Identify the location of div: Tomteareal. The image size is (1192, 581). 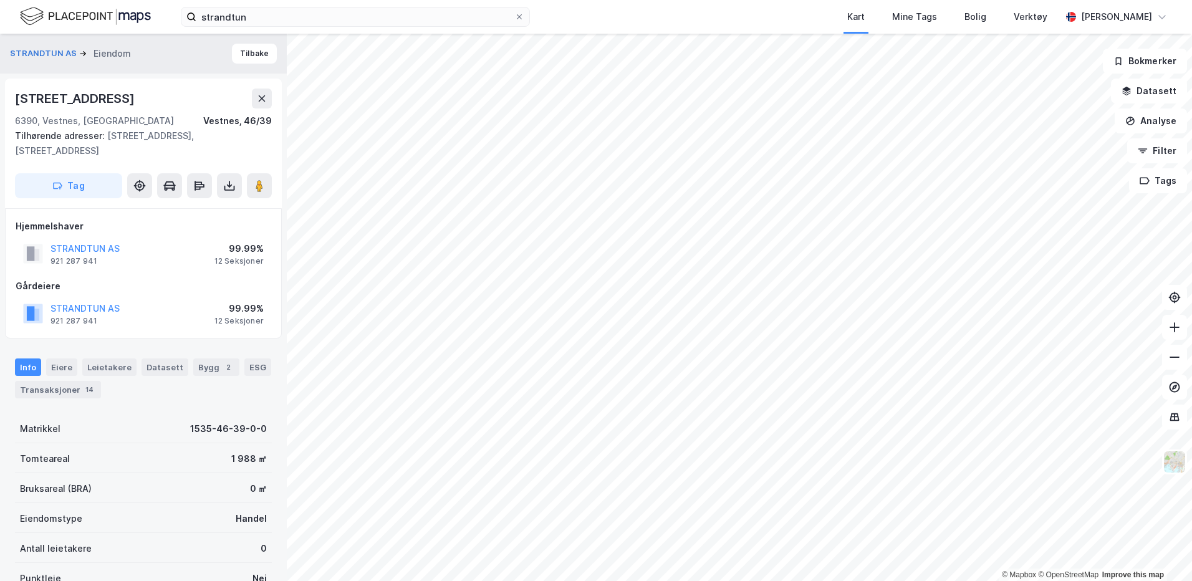
(45, 459).